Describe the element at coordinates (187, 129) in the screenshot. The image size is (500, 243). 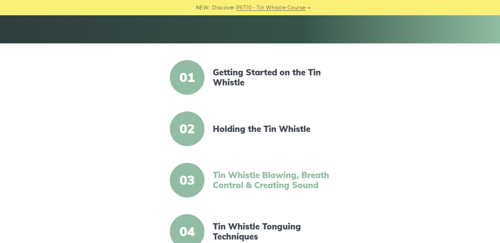
I see `span: 02` at that location.